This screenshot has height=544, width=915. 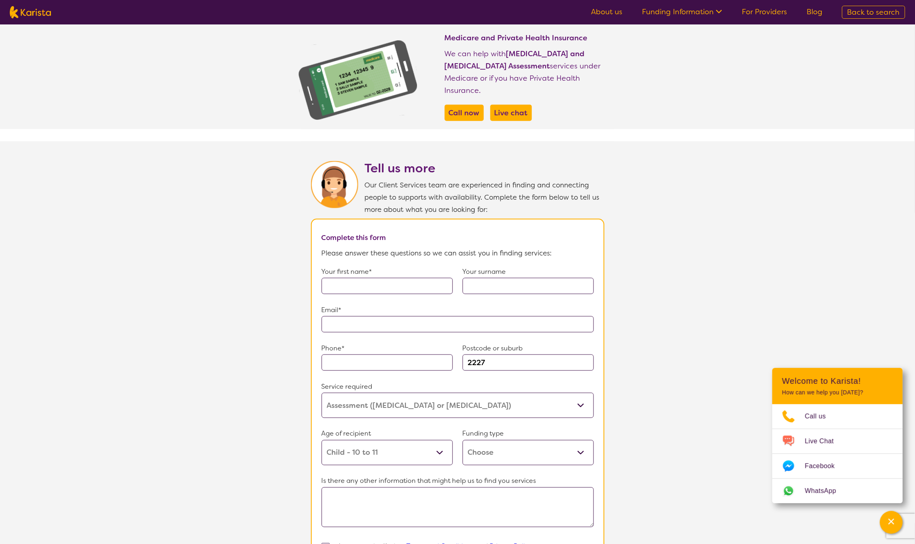 I want to click on span: Call us, so click(x=820, y=417).